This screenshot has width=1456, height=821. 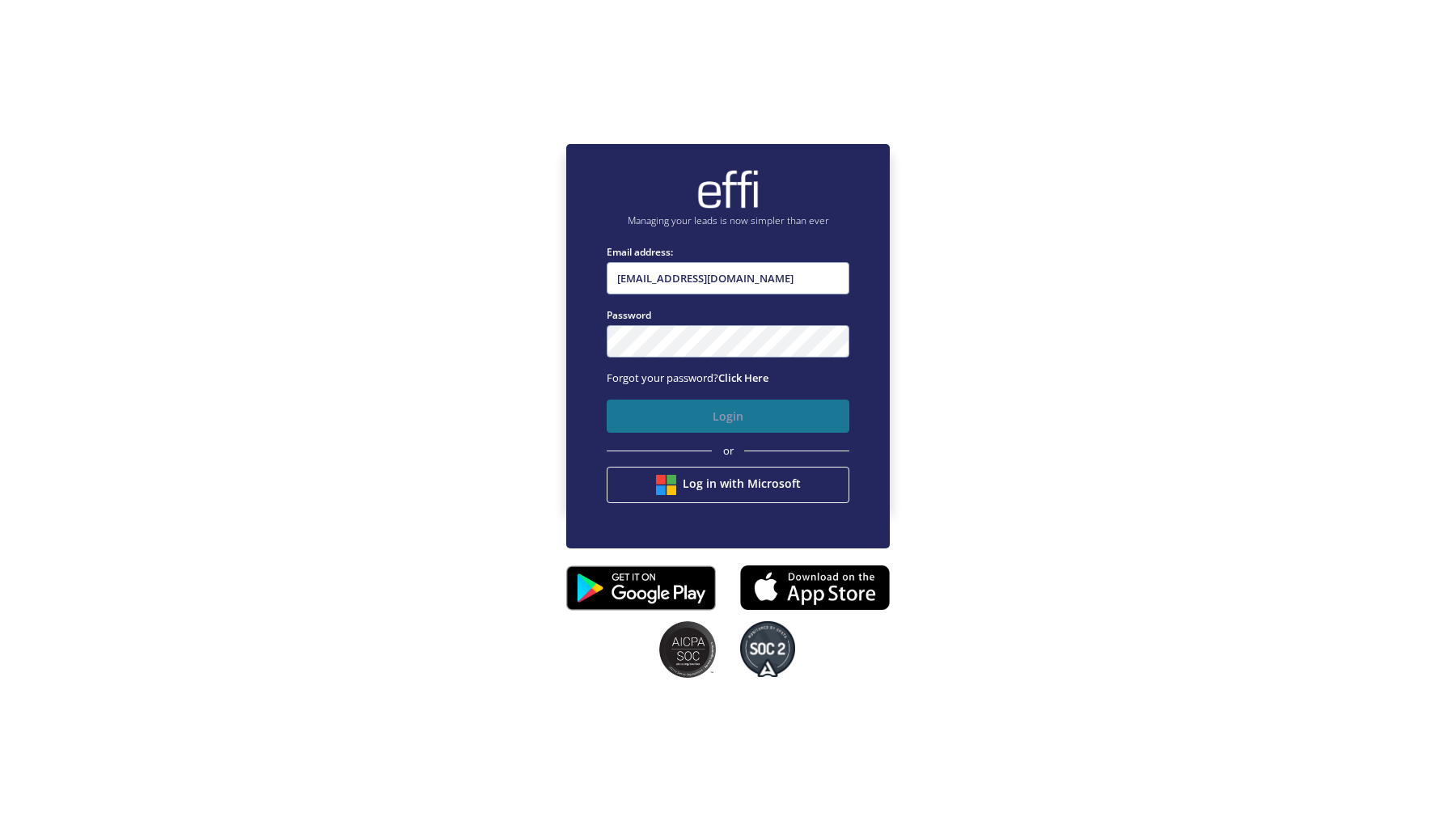 What do you see at coordinates (815, 587) in the screenshot?
I see `img: appstore.8725fd3.png` at bounding box center [815, 587].